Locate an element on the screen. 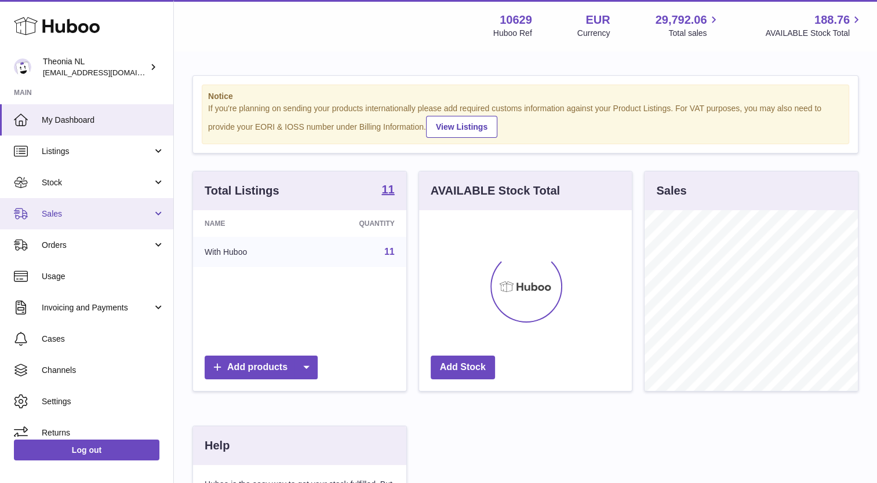 This screenshot has height=483, width=877. div: Theonia NL is located at coordinates (95, 67).